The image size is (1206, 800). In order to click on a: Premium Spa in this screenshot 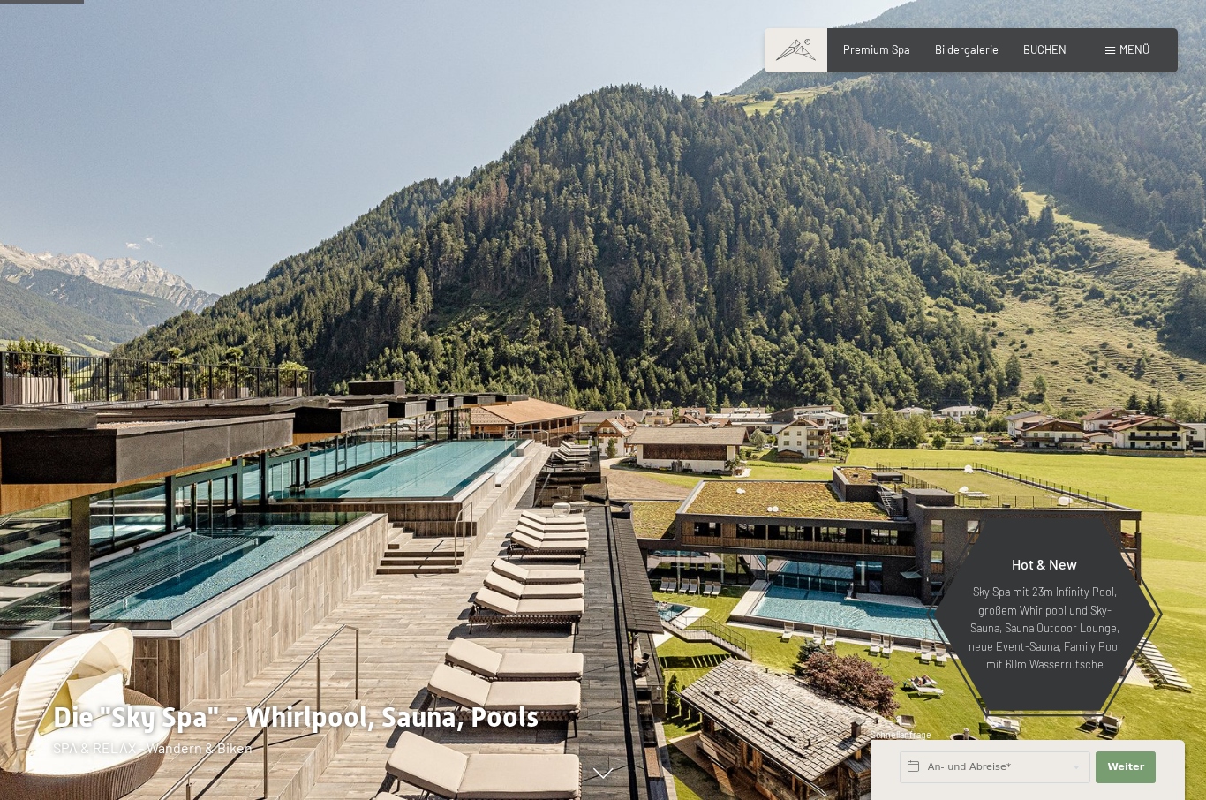, I will do `click(877, 49)`.